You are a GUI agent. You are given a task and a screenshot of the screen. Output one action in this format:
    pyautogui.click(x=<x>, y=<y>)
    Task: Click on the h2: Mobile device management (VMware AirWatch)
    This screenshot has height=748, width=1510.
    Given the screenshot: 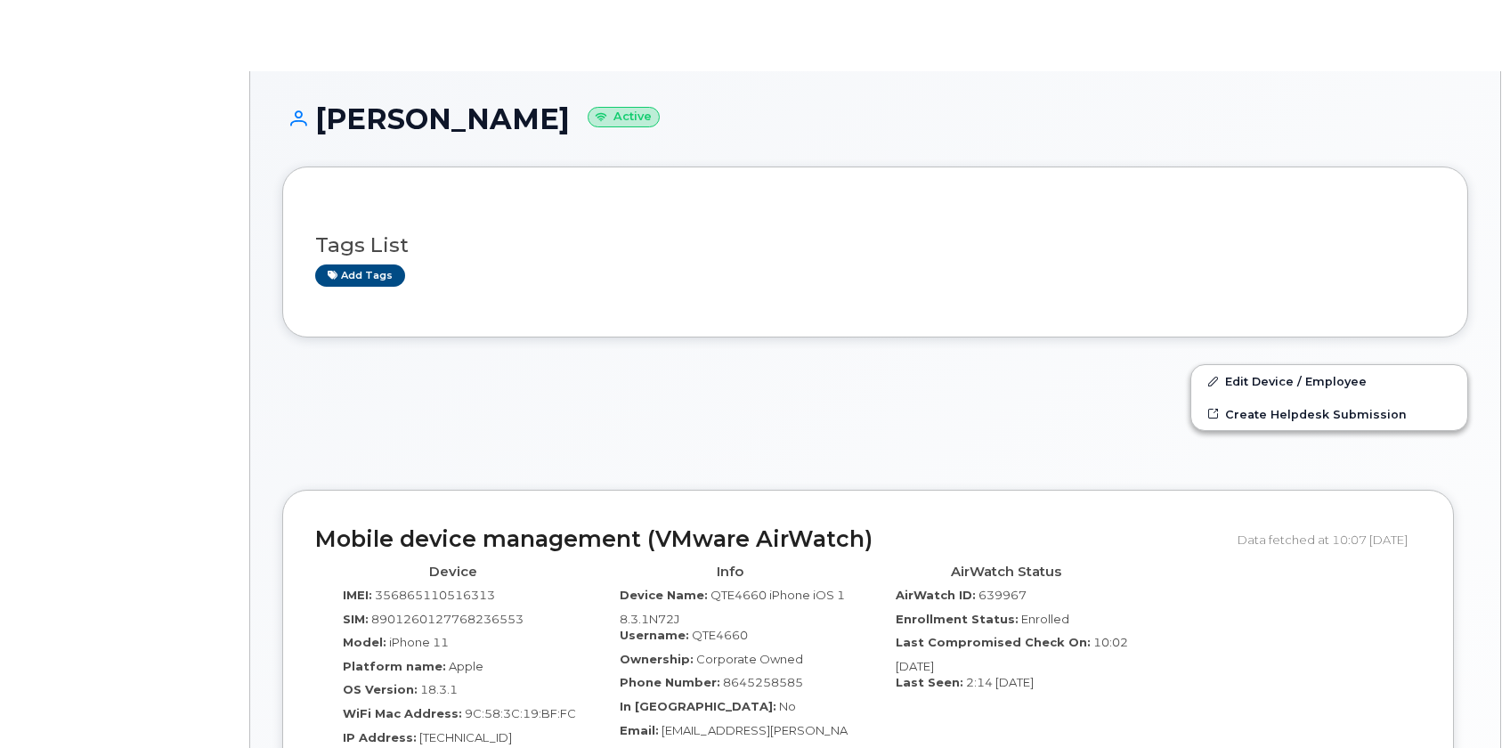 What is the action you would take?
    pyautogui.click(x=769, y=540)
    